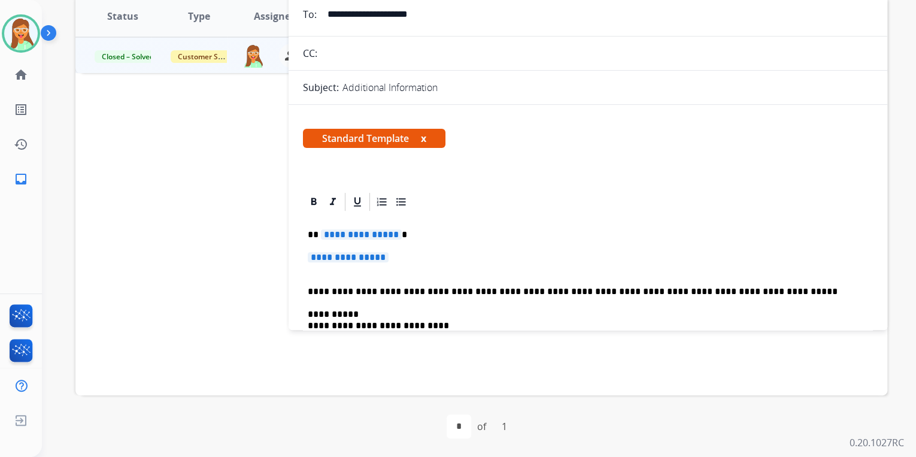  I want to click on span: Status, so click(123, 16).